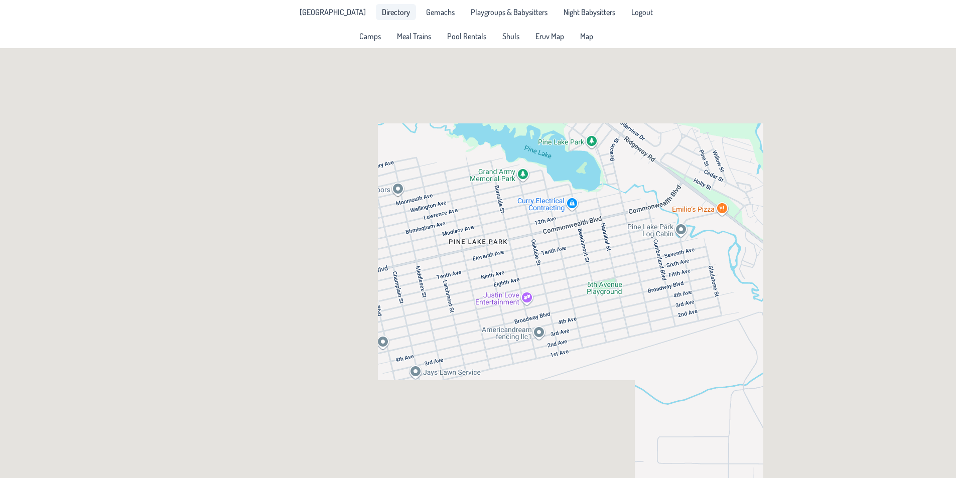 The width and height of the screenshot is (956, 478). What do you see at coordinates (414, 36) in the screenshot?
I see `span: Meal Trains` at bounding box center [414, 36].